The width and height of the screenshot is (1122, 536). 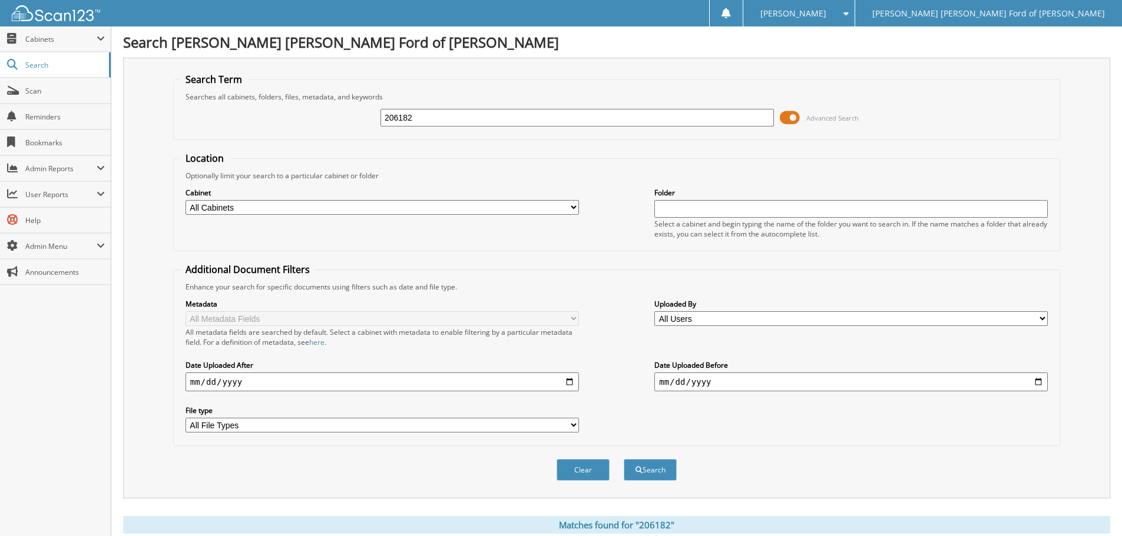 I want to click on span: Admin Menu, so click(x=61, y=246).